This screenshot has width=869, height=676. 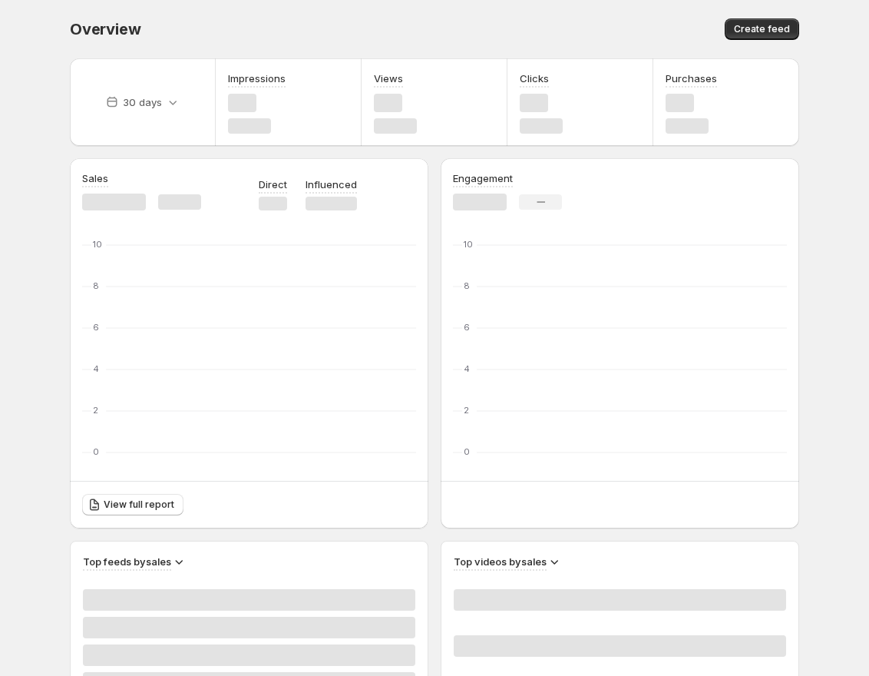 What do you see at coordinates (105, 29) in the screenshot?
I see `span: Overview` at bounding box center [105, 29].